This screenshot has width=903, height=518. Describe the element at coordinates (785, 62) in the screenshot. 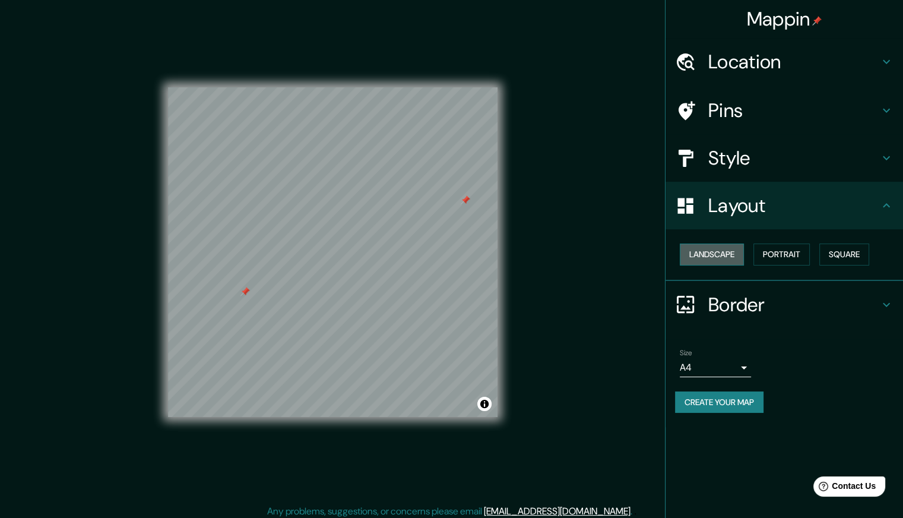

I see `div: Location` at that location.